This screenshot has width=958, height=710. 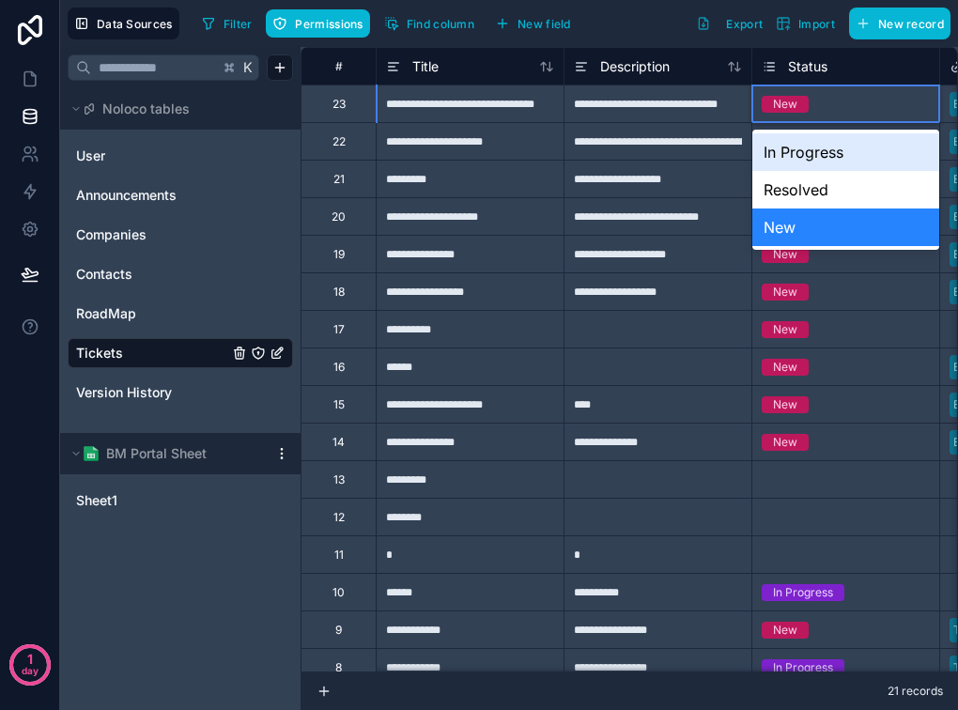 What do you see at coordinates (339, 254) in the screenshot?
I see `div: 19` at bounding box center [339, 254].